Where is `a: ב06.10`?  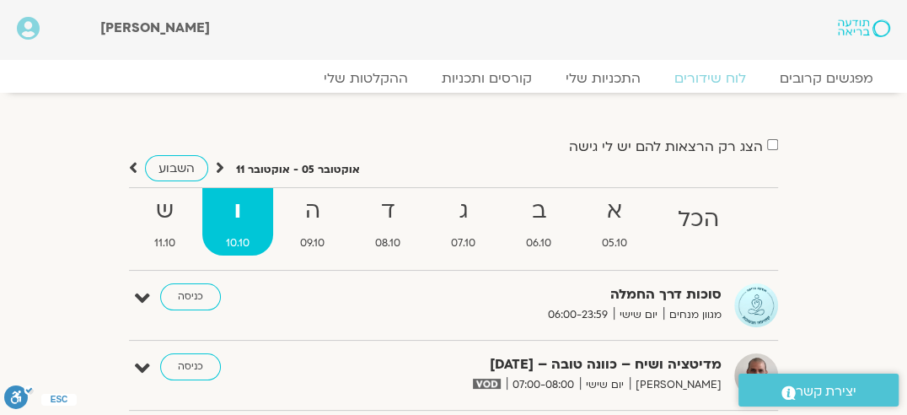 a: ב06.10 is located at coordinates (539, 222).